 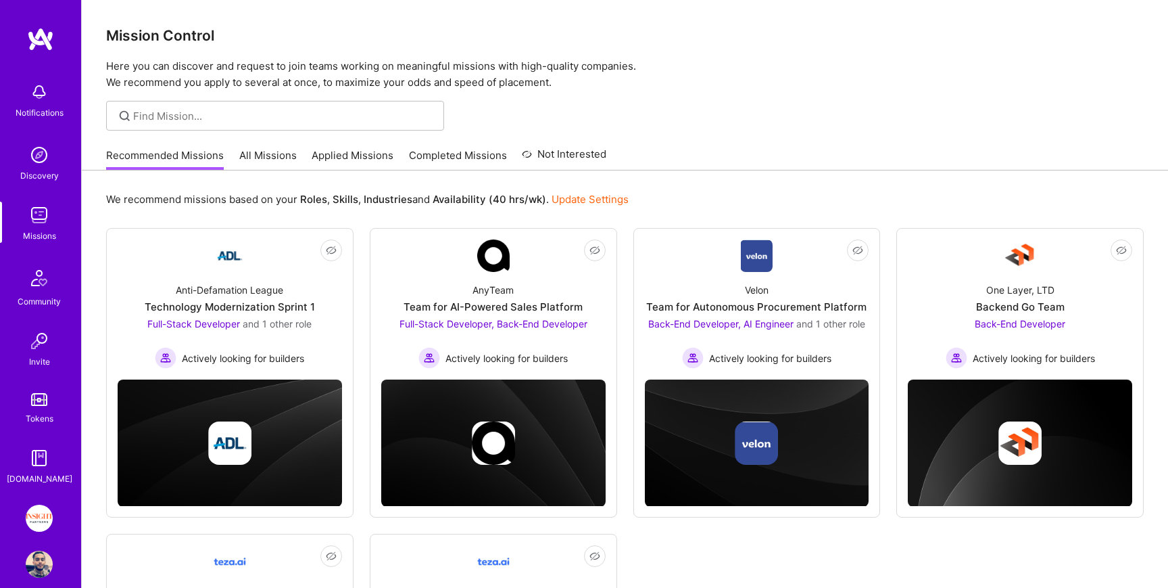 I want to click on img: Invite, so click(x=39, y=341).